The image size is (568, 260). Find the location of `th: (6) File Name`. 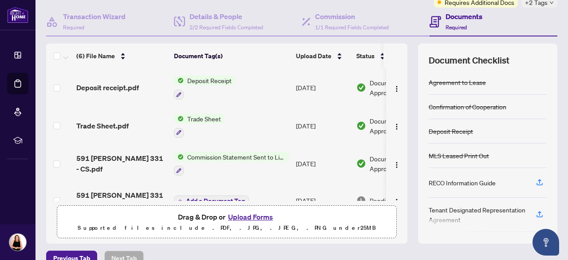

th: (6) File Name is located at coordinates (122, 56).